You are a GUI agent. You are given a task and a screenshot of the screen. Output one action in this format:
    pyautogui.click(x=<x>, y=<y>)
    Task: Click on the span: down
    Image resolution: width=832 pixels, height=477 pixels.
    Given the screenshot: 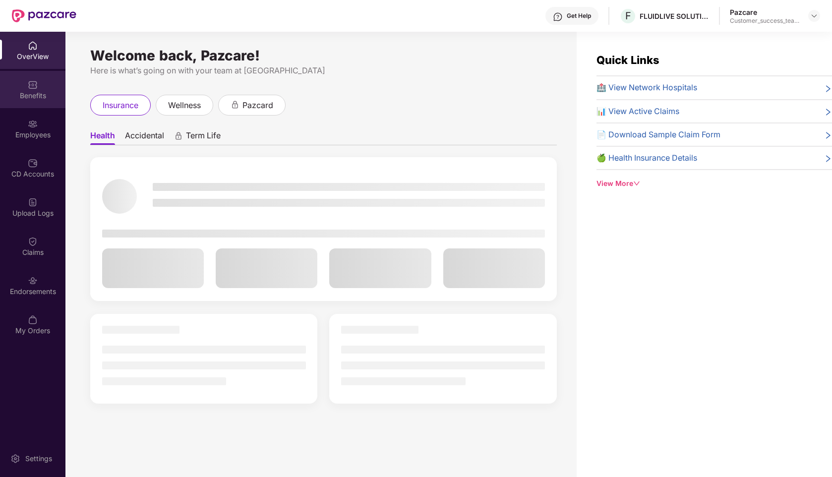 What is the action you would take?
    pyautogui.click(x=636, y=183)
    